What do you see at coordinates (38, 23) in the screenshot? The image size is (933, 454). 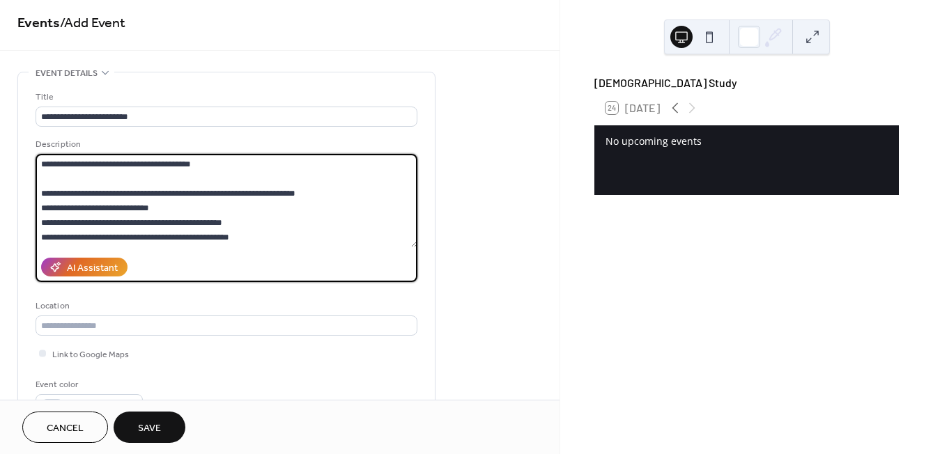 I see `a: Events` at bounding box center [38, 23].